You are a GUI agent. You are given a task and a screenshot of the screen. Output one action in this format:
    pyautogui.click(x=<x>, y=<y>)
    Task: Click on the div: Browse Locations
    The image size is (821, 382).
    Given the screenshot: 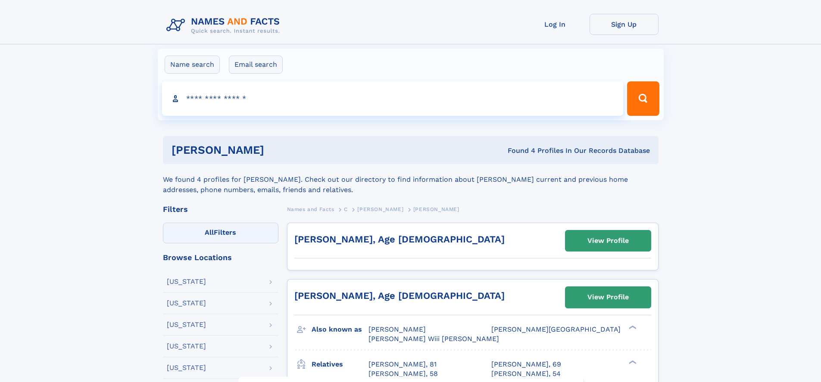 What is the action you would take?
    pyautogui.click(x=221, y=258)
    